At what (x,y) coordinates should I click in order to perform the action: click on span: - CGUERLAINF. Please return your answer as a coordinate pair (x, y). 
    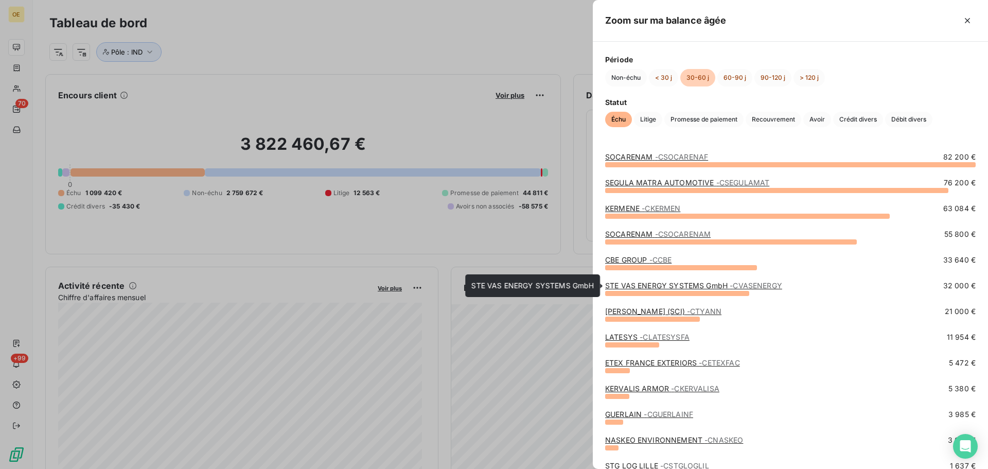
    Looking at the image, I should click on (668, 414).